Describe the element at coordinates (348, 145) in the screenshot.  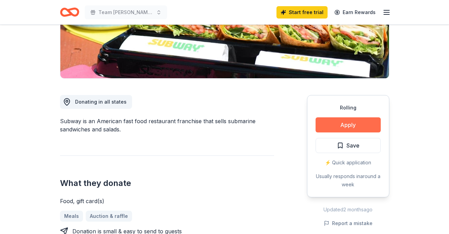
I see `button: Save` at that location.